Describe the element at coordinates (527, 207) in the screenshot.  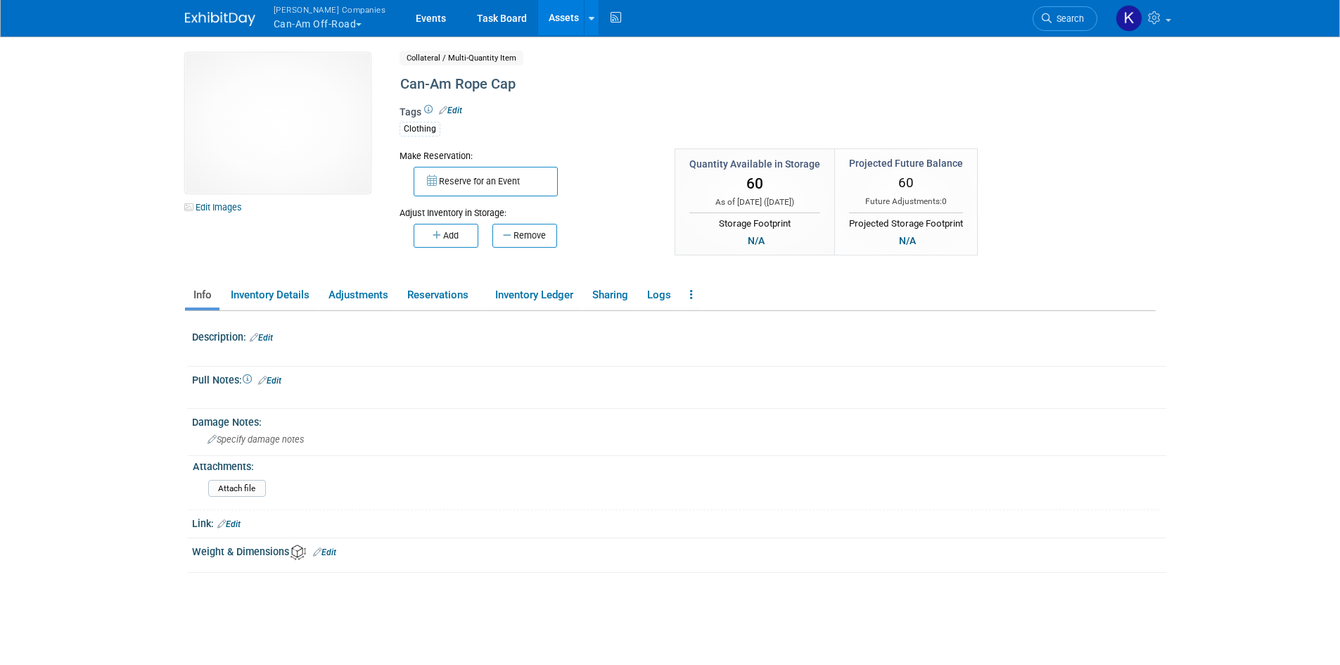
I see `div: Adjust Inventory in Storage:` at that location.